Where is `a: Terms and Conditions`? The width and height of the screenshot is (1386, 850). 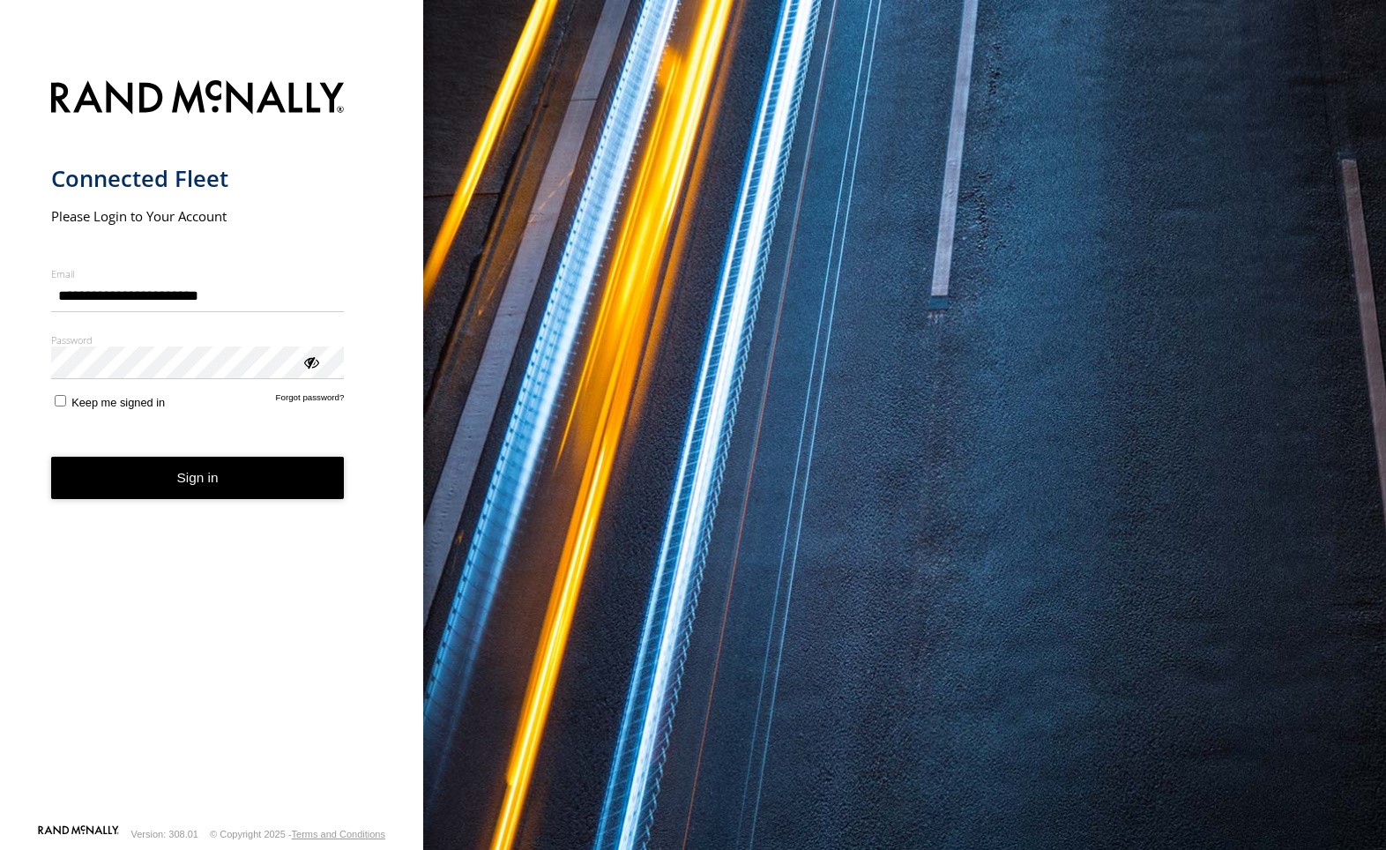
a: Terms and Conditions is located at coordinates (339, 834).